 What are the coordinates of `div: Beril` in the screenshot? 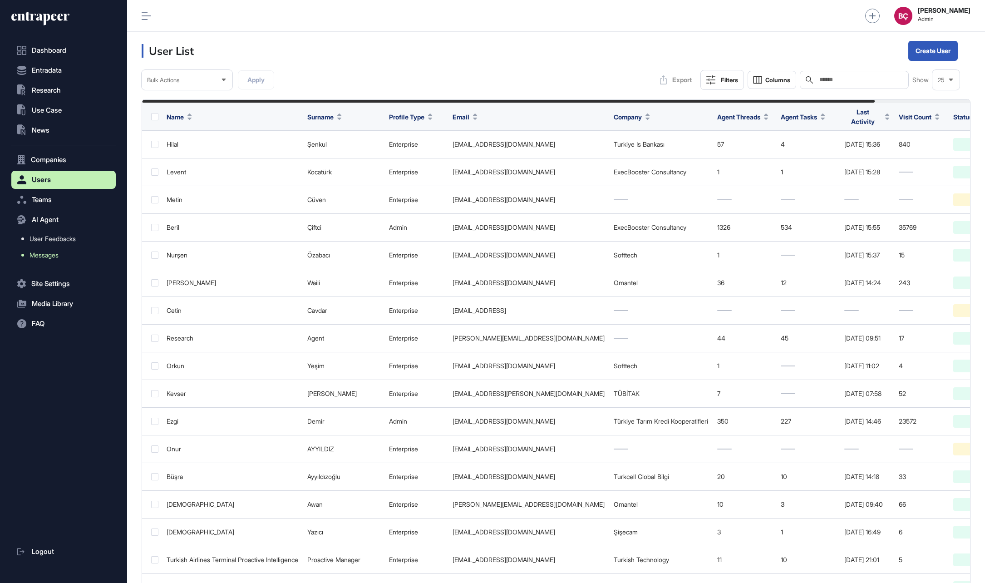 It's located at (233, 228).